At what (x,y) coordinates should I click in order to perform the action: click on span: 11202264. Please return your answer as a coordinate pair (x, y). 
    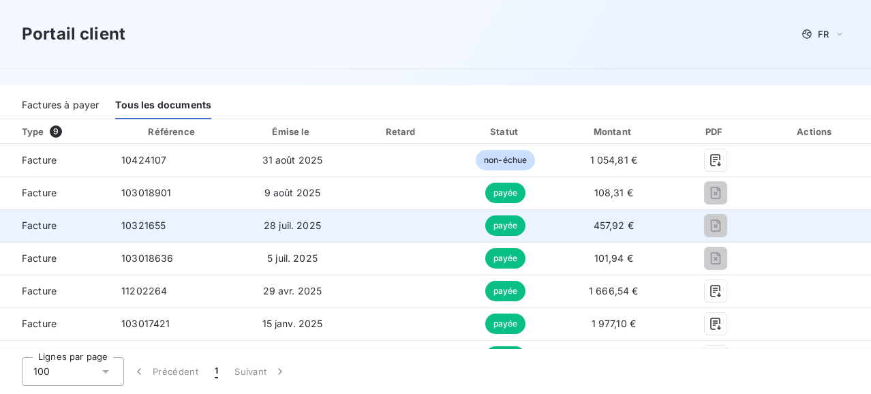
    Looking at the image, I should click on (144, 290).